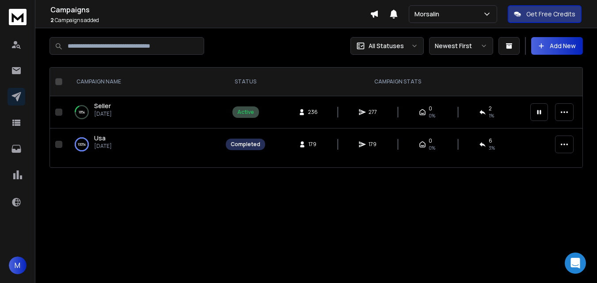 The image size is (597, 283). What do you see at coordinates (544, 14) in the screenshot?
I see `button: Get Free Credits` at bounding box center [544, 14].